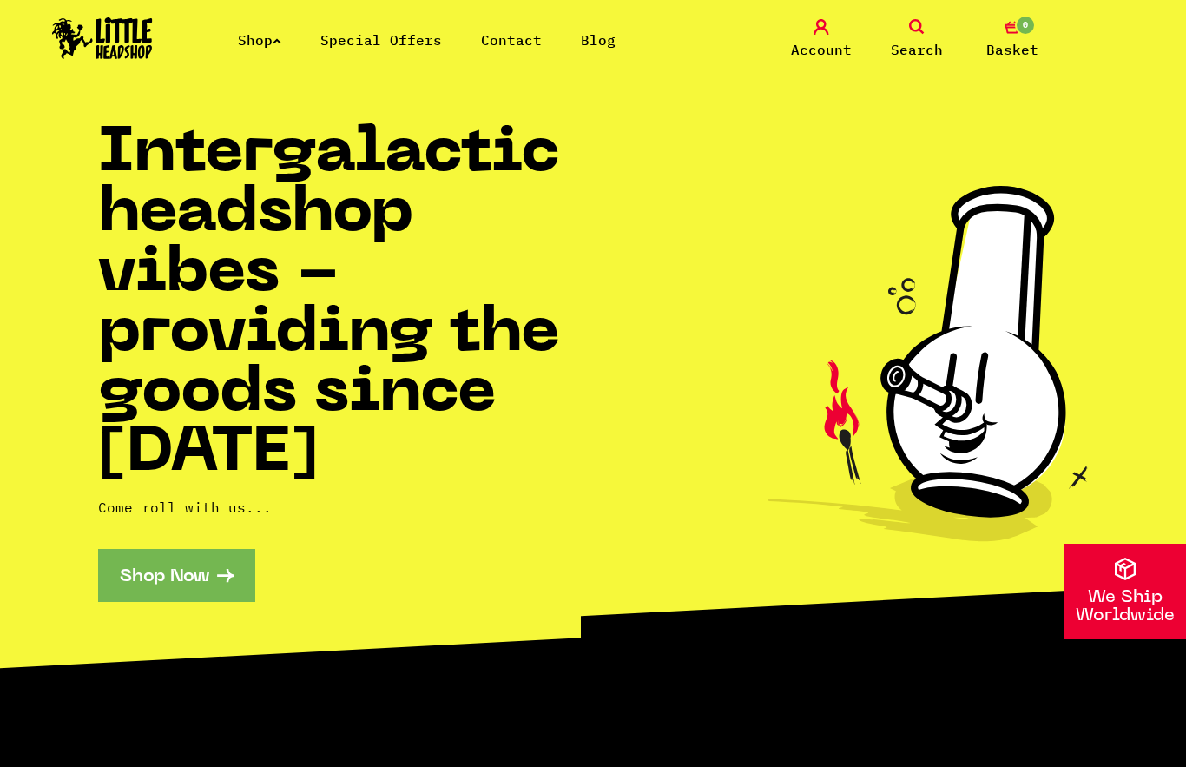  I want to click on a: Special Offers, so click(381, 40).